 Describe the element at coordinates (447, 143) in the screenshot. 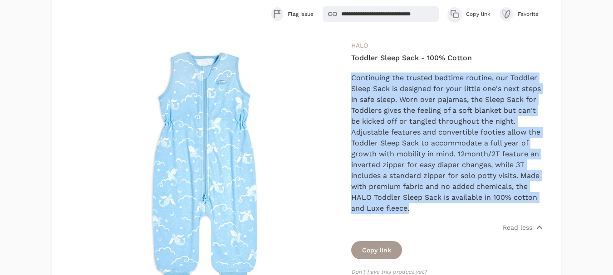

I see `div: Continuing the trusted bedtime routine, our Toddler Sleep Sack is designed for your little one's ...` at that location.